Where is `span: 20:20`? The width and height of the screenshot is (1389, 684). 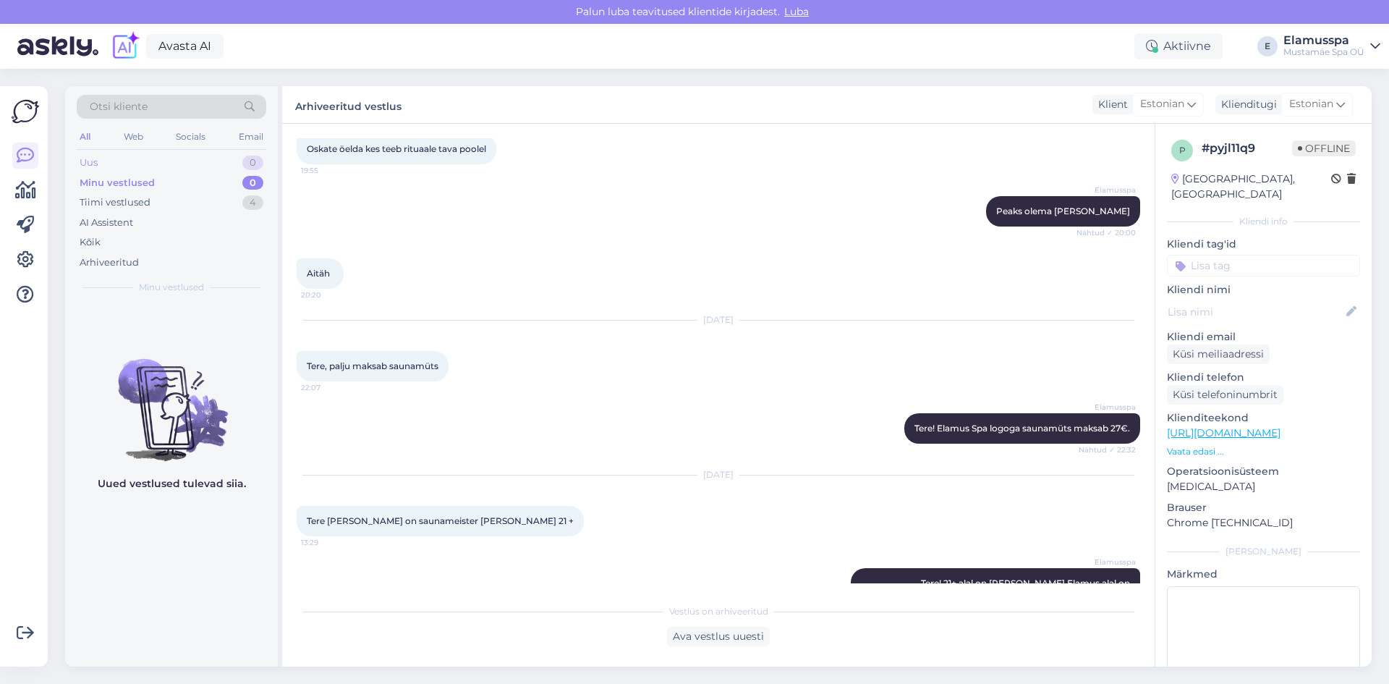 span: 20:20 is located at coordinates (328, 294).